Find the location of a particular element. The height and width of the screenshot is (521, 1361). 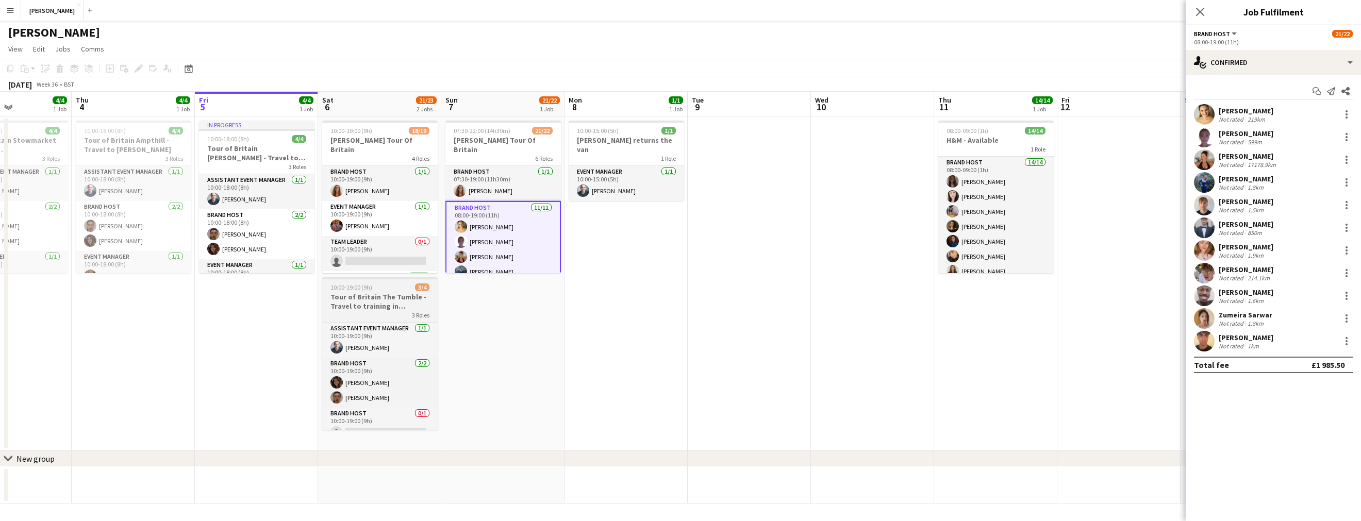

span: 08:00-09:00 (1h) is located at coordinates (967, 130).